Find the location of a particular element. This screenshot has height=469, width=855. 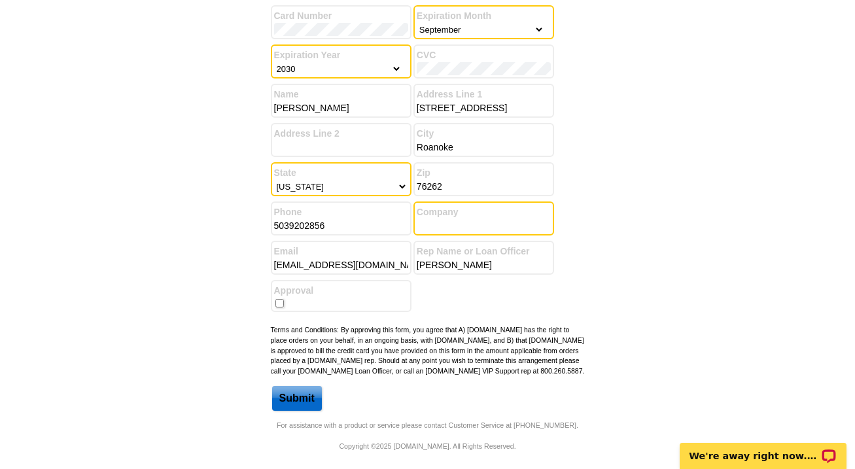

label: Company is located at coordinates (484, 212).